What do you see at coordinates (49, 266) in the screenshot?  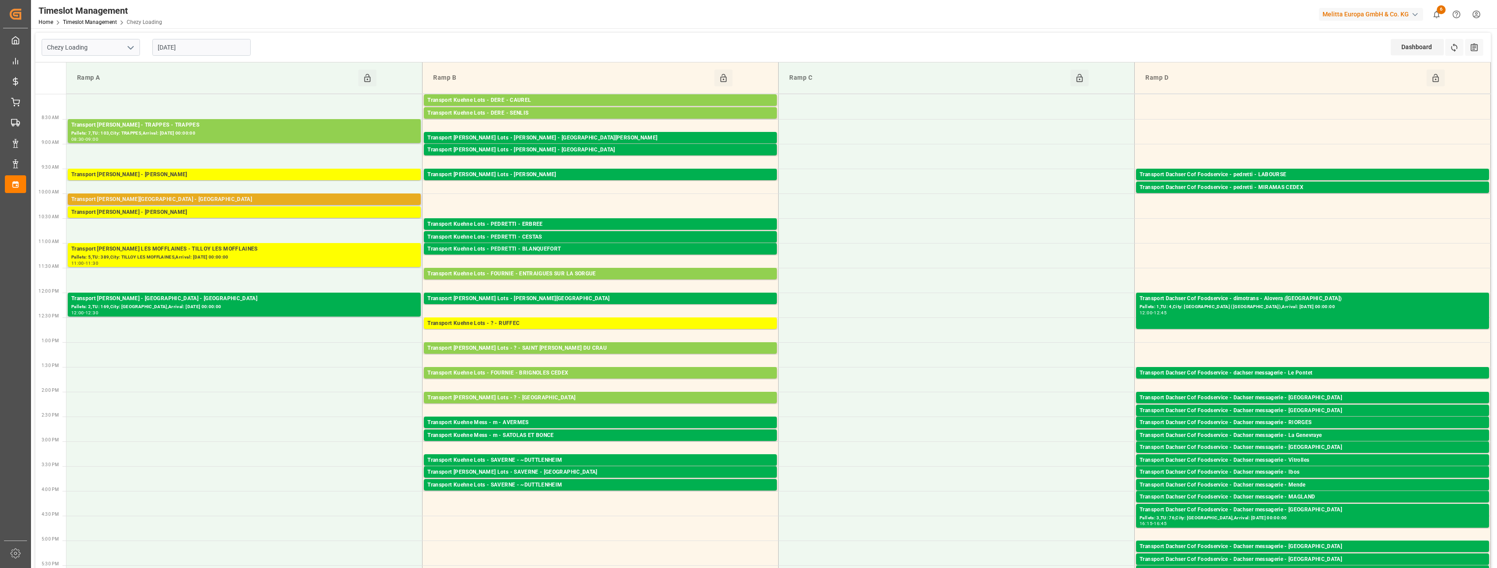 I see `span: 11:30 AM` at bounding box center [49, 266].